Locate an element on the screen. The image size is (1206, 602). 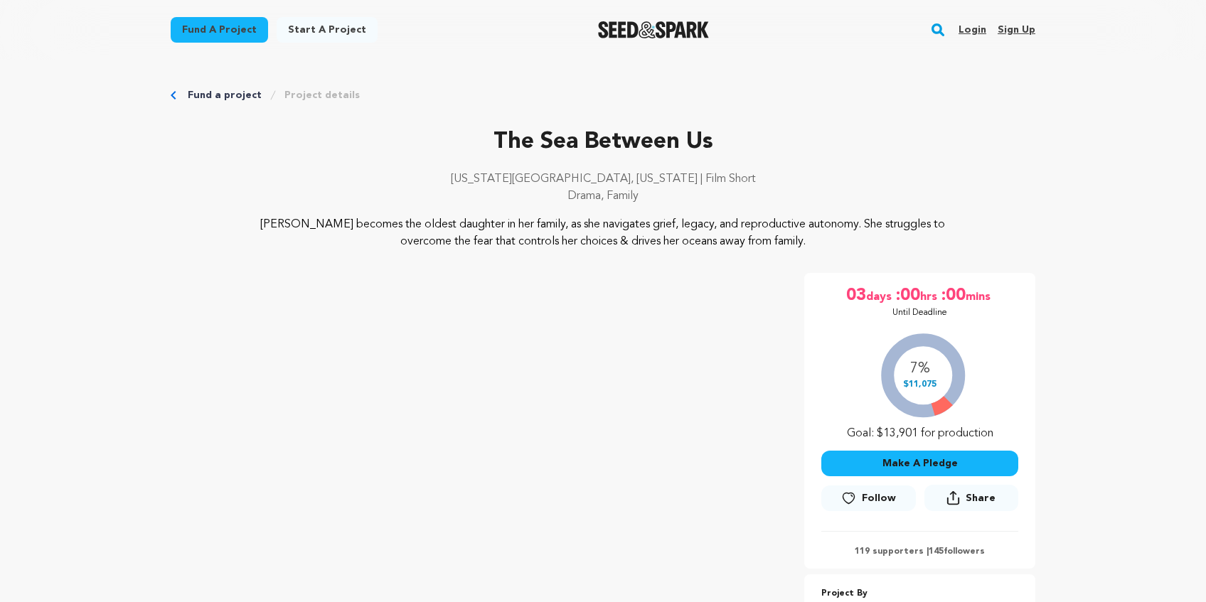
a: Seed&Spark Homepage is located at coordinates (654, 30).